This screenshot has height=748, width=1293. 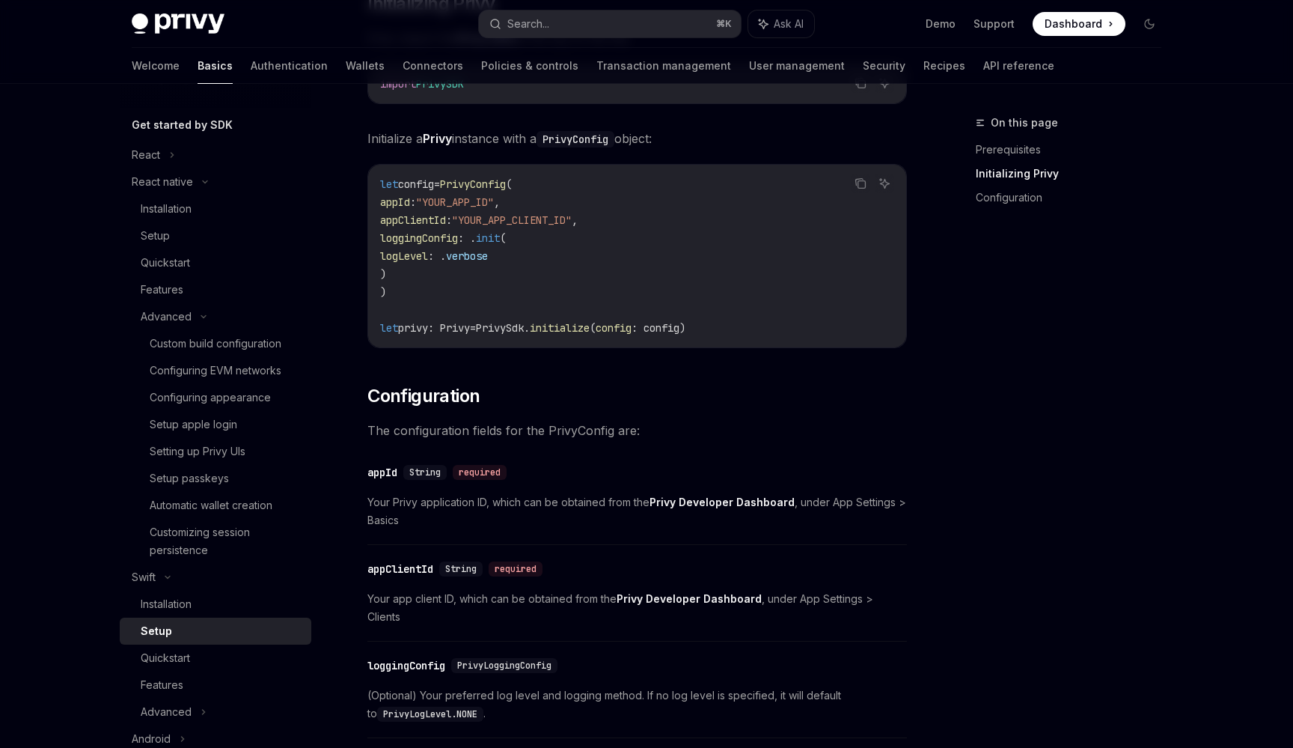 What do you see at coordinates (216, 370) in the screenshot?
I see `div: Configuring EVM networks` at bounding box center [216, 370].